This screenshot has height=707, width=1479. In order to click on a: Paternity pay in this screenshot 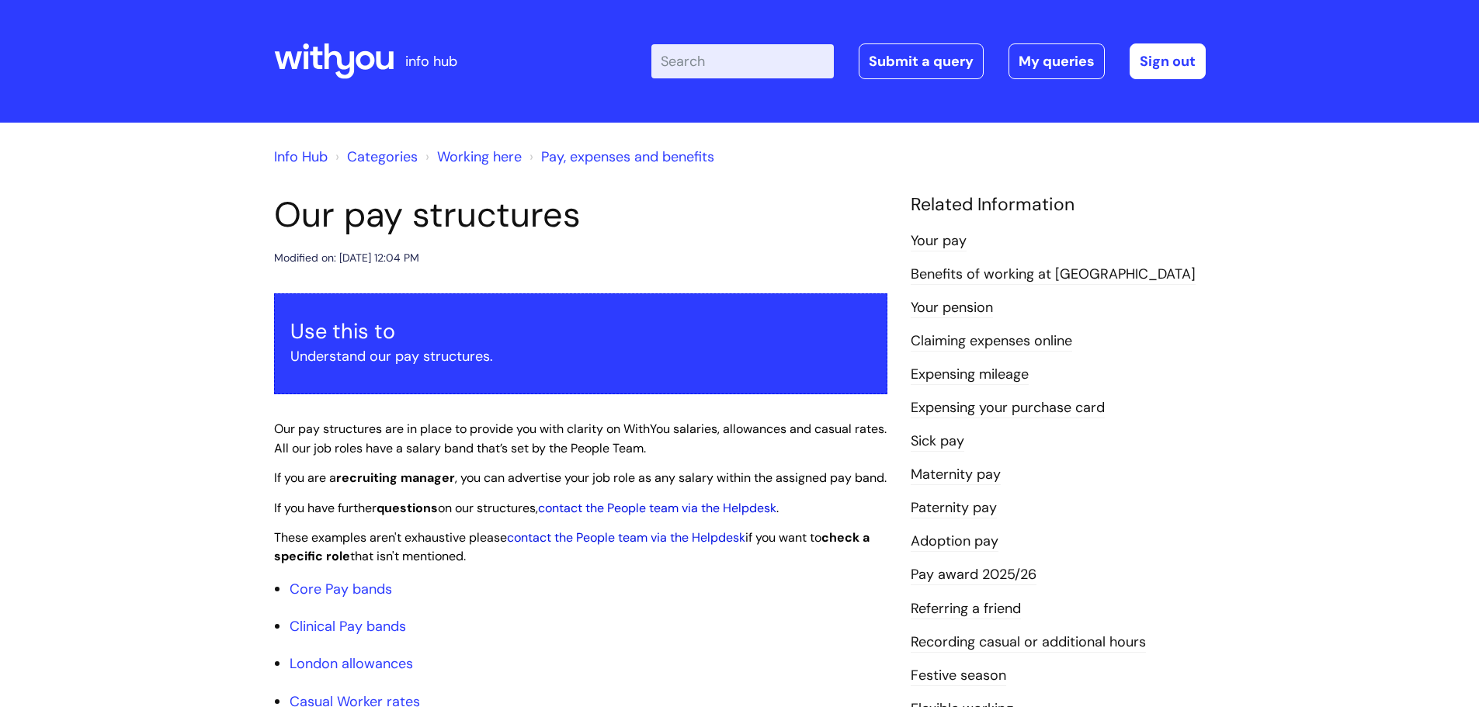, I will do `click(954, 509)`.